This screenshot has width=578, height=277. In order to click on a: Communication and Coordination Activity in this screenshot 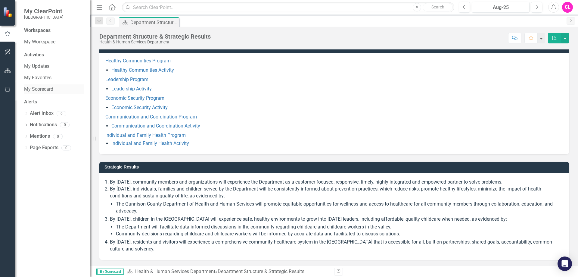, I will do `click(156, 126)`.